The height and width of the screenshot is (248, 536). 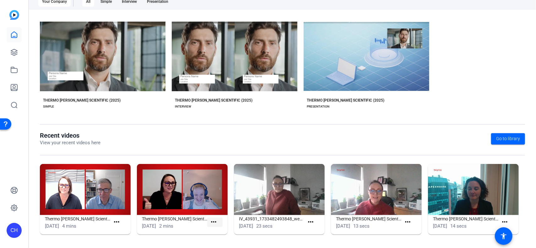 What do you see at coordinates (264, 226) in the screenshot?
I see `span: 23 secs` at bounding box center [264, 226].